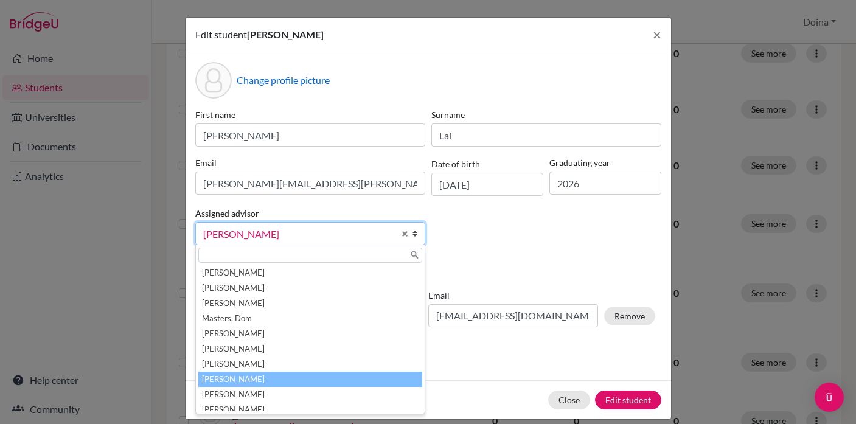  I want to click on button: Remove, so click(630, 316).